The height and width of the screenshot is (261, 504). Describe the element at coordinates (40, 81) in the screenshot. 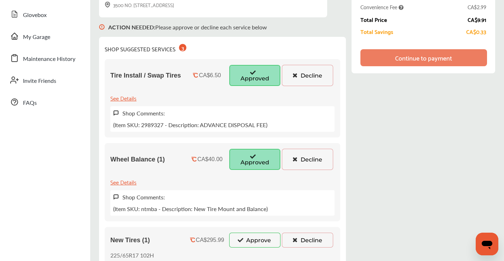

I see `span: Invite Friends` at that location.